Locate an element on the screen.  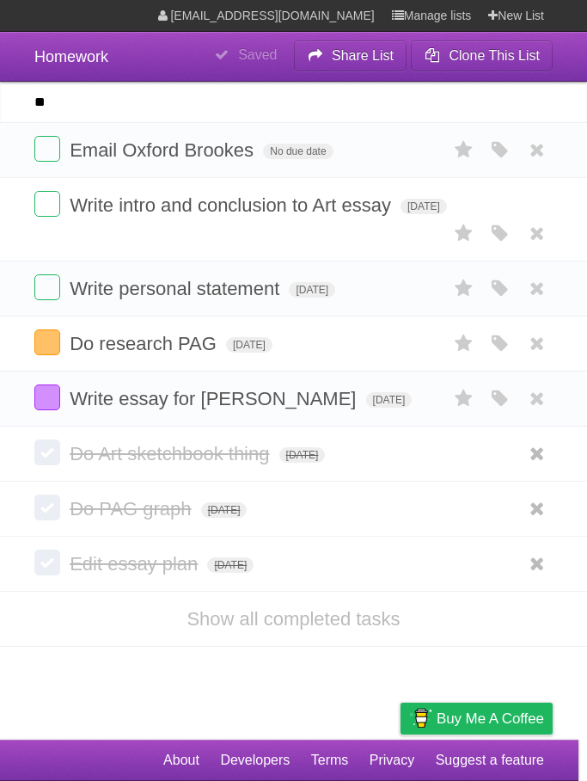
a: Developers is located at coordinates (255, 760).